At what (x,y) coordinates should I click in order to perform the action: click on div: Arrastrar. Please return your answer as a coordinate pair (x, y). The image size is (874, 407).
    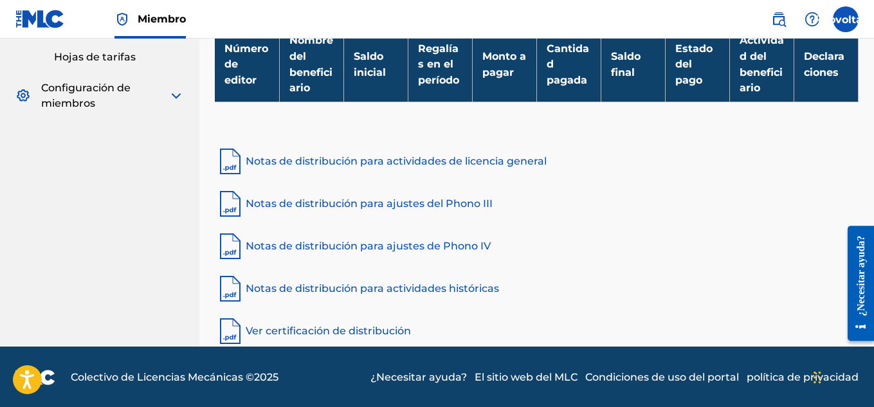
    Looking at the image, I should click on (818, 378).